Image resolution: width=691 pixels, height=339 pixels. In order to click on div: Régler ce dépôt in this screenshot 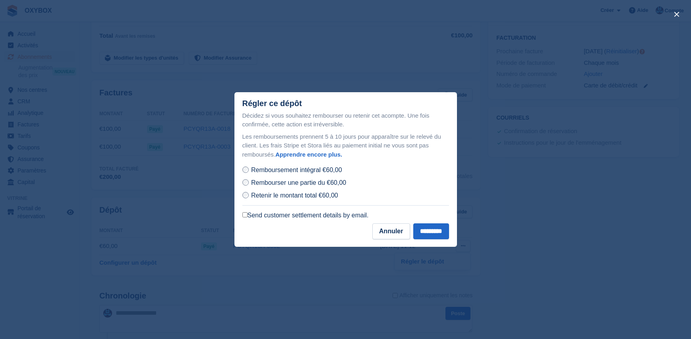, I will do `click(272, 103)`.